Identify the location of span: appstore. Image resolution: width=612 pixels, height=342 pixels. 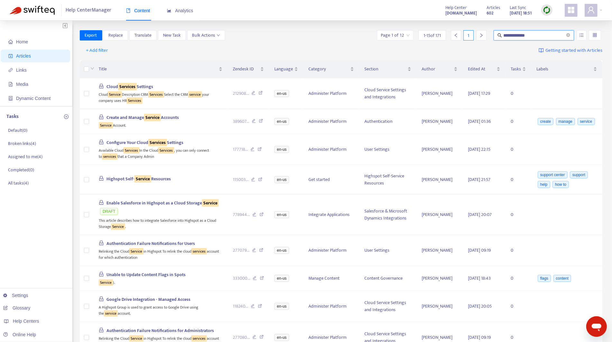
(571, 10).